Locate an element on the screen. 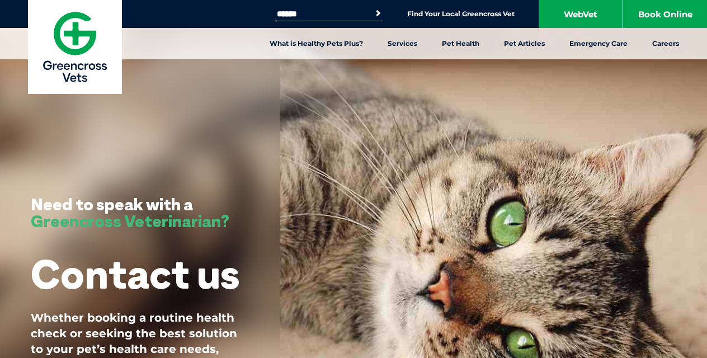  a: Pet Health is located at coordinates (461, 44).